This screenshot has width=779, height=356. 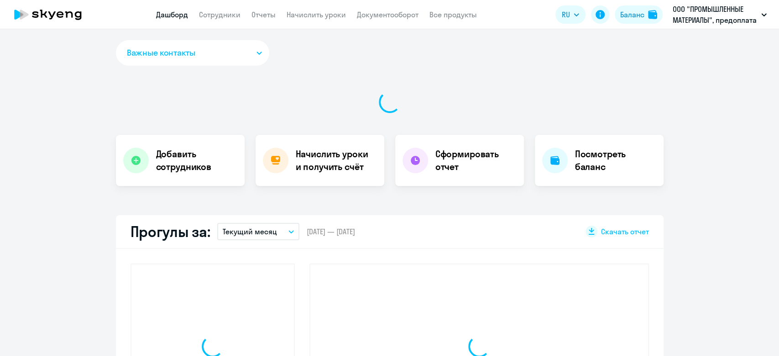 What do you see at coordinates (335, 161) in the screenshot?
I see `h4: Начислить уроки и получить счёт` at bounding box center [335, 161].